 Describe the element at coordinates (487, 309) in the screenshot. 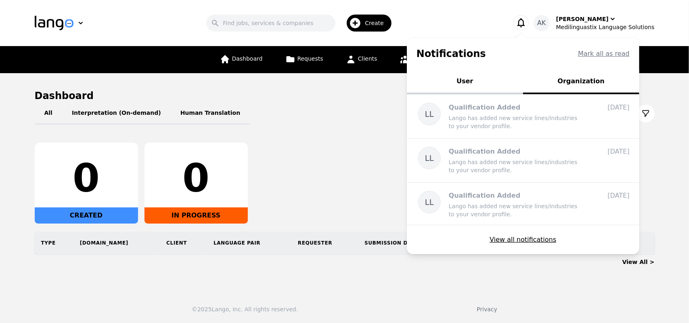

I see `a: Privacy` at that location.